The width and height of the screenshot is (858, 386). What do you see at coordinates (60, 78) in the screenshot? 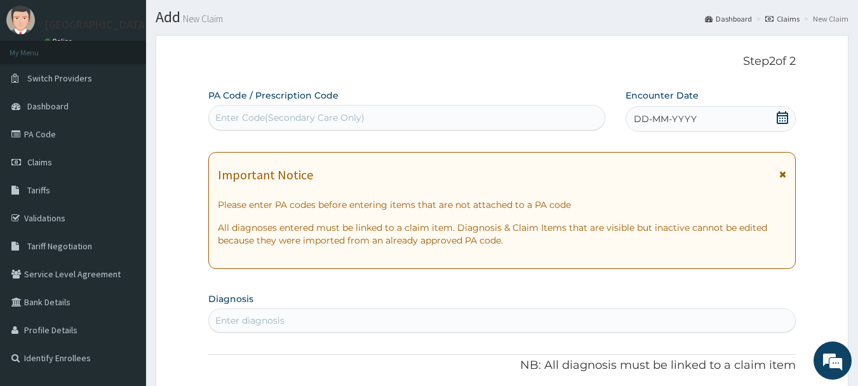
I see `span: Switch Providers` at bounding box center [60, 78].